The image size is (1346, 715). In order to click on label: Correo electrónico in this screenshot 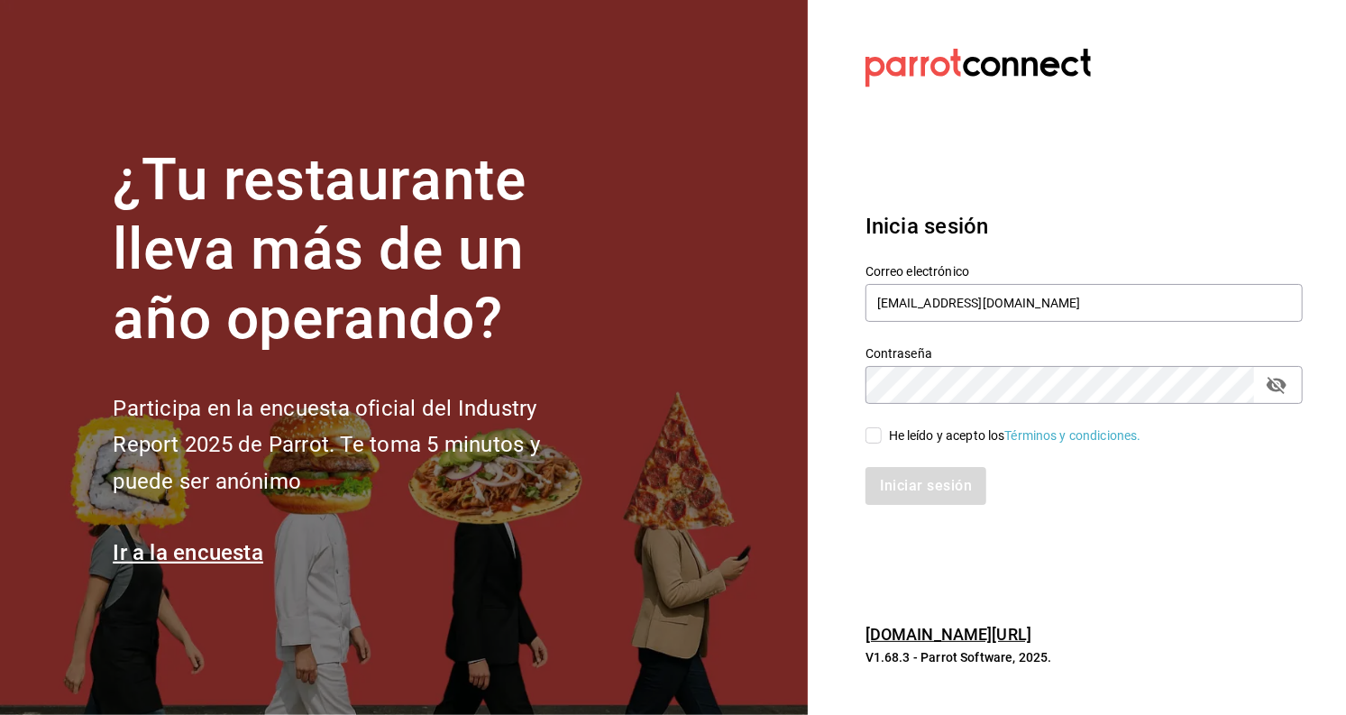, I will do `click(1084, 272)`.